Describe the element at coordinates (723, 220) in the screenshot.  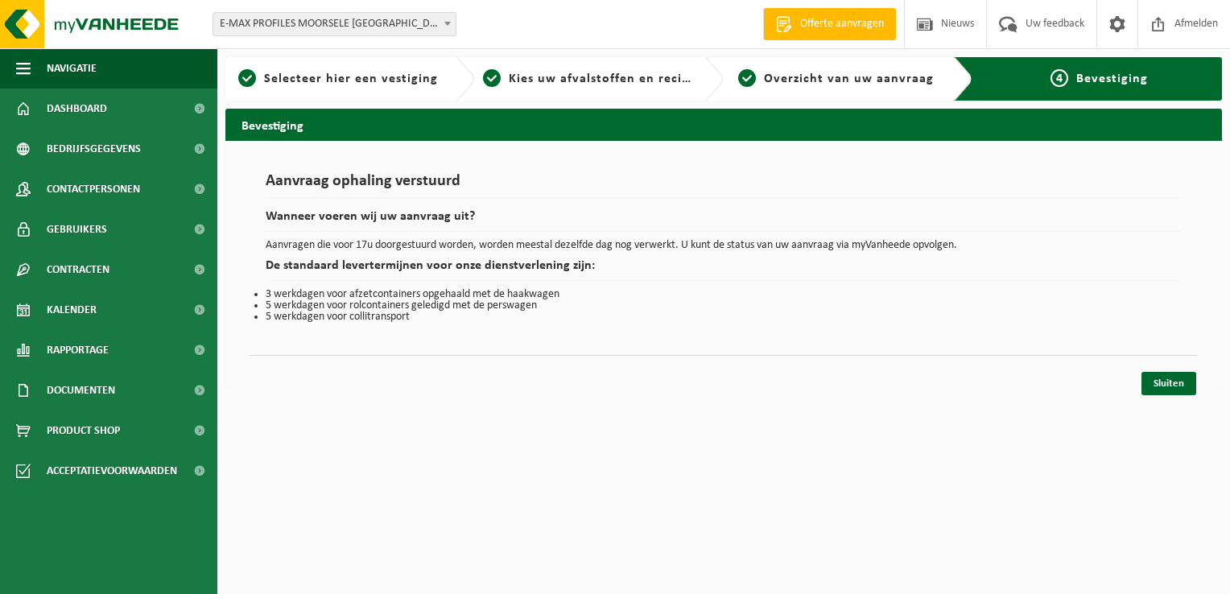
I see `h2: Wanneer voeren wij uw aanvraag uit?` at that location.